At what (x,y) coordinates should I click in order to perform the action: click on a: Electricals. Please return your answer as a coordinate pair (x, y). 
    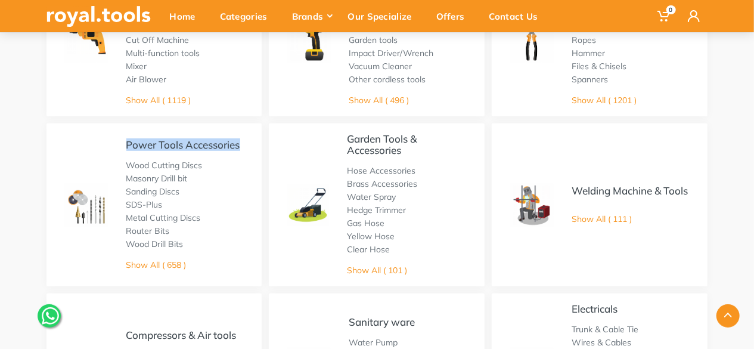
    Looking at the image, I should click on (594, 308).